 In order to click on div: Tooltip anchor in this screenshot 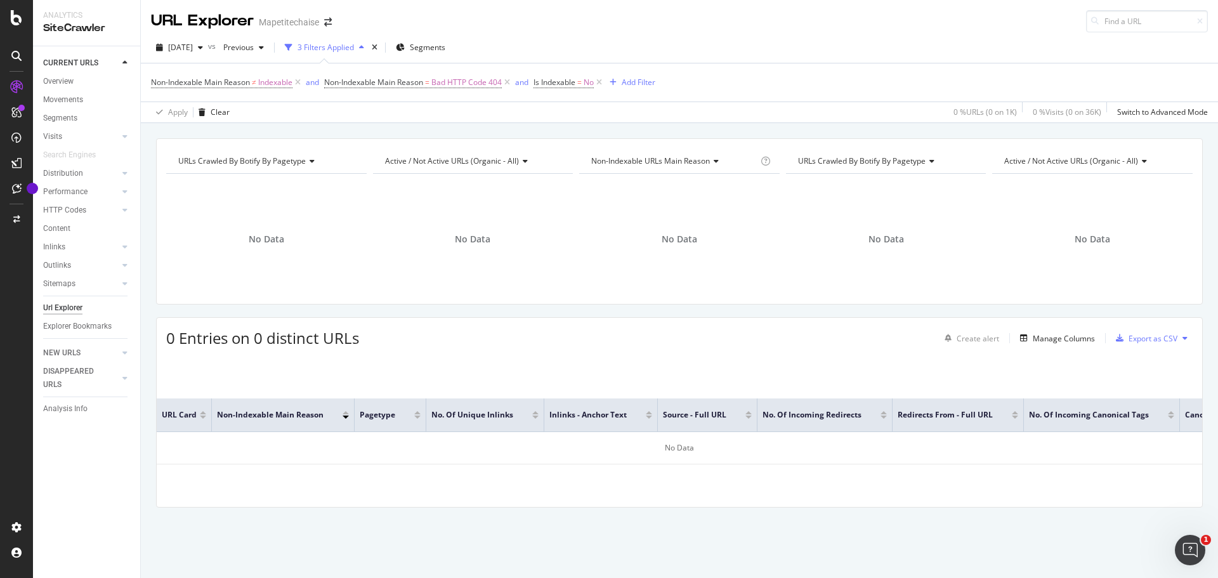, I will do `click(32, 188)`.